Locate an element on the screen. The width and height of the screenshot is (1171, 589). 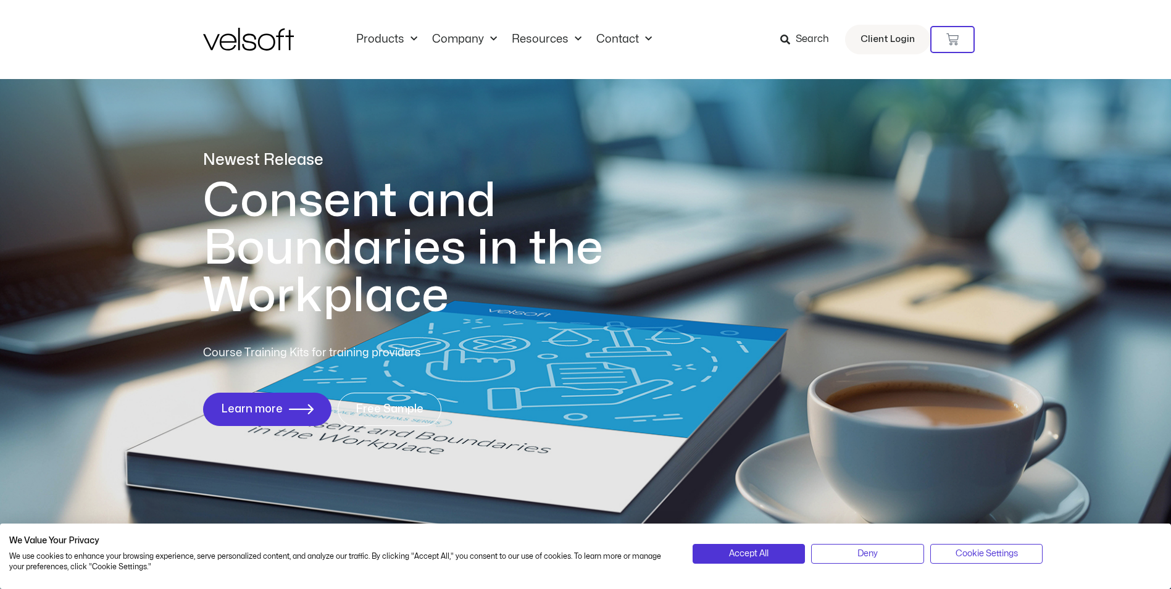
span: Client Login is located at coordinates (887, 39).